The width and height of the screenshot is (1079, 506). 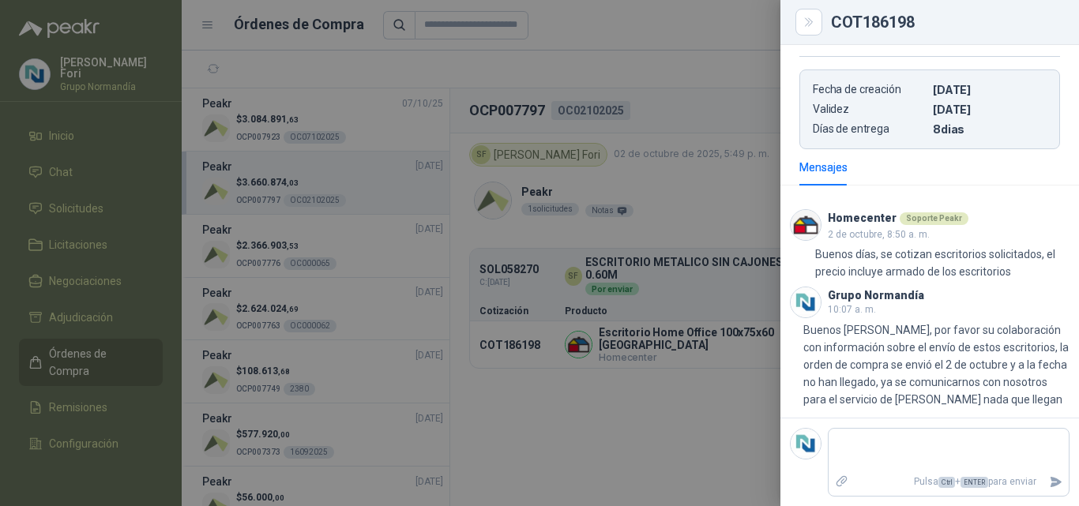 What do you see at coordinates (870, 129) in the screenshot?
I see `p: Días de entrega` at bounding box center [870, 129].